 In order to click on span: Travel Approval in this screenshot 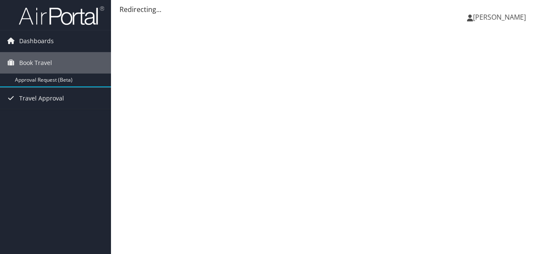, I will do `click(41, 98)`.